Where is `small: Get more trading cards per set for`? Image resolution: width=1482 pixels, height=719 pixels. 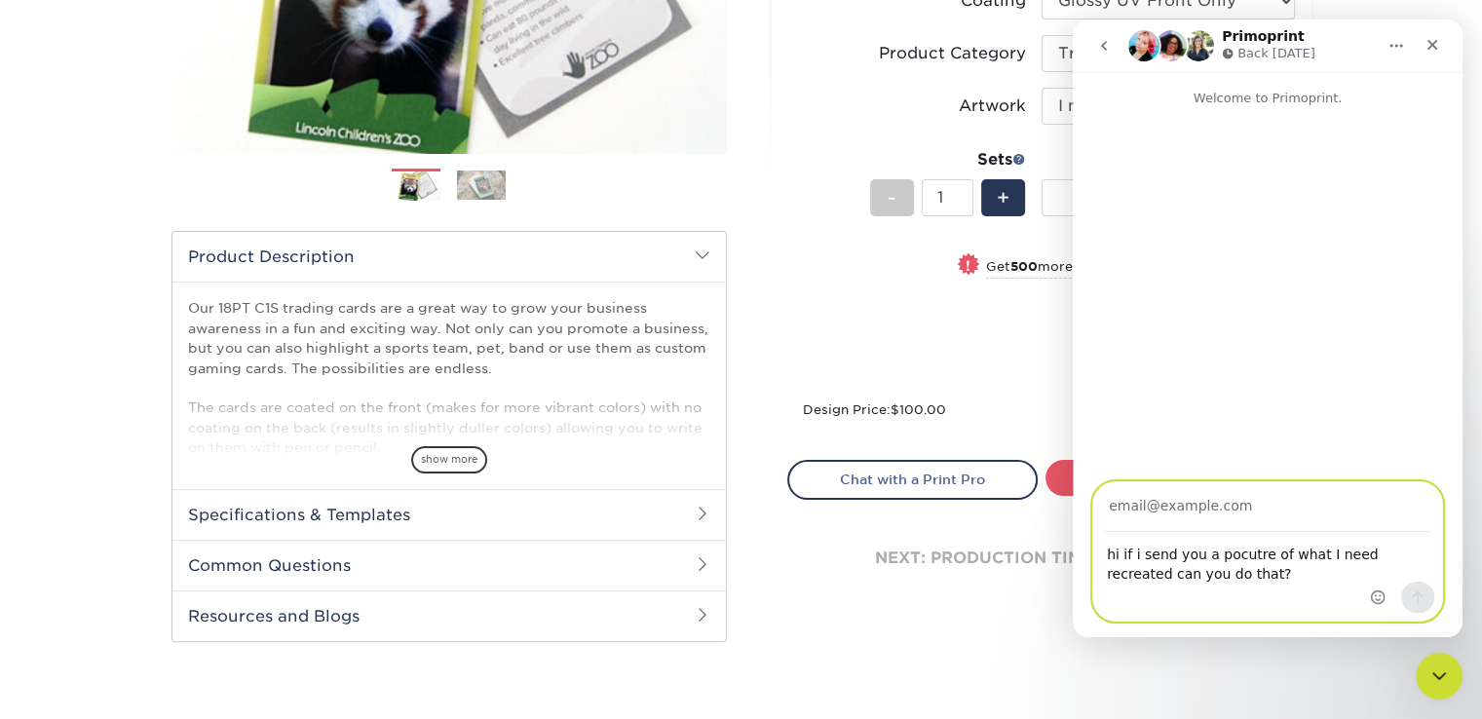 small: Get more trading cards per set for is located at coordinates (1140, 269).